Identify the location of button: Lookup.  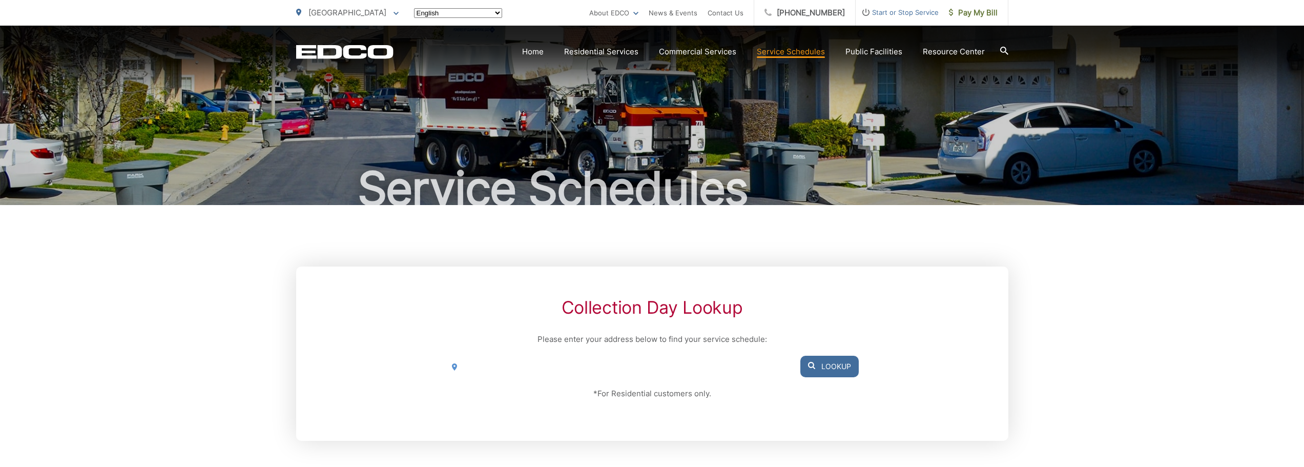
(830, 366).